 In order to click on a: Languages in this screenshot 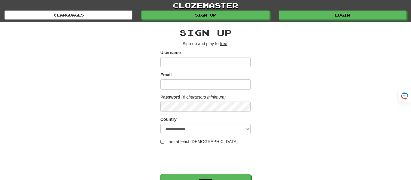, I will do `click(68, 15)`.